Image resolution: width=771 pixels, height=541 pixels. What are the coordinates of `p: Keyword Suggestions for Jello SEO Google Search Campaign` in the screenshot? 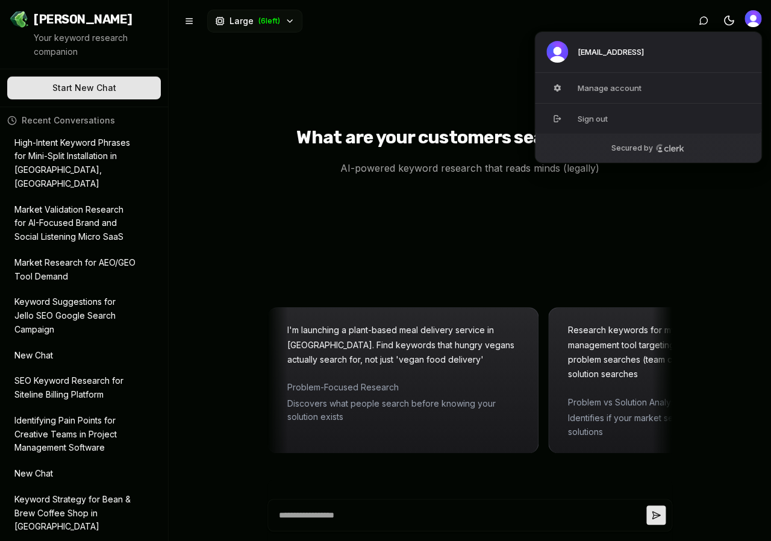 It's located at (75, 316).